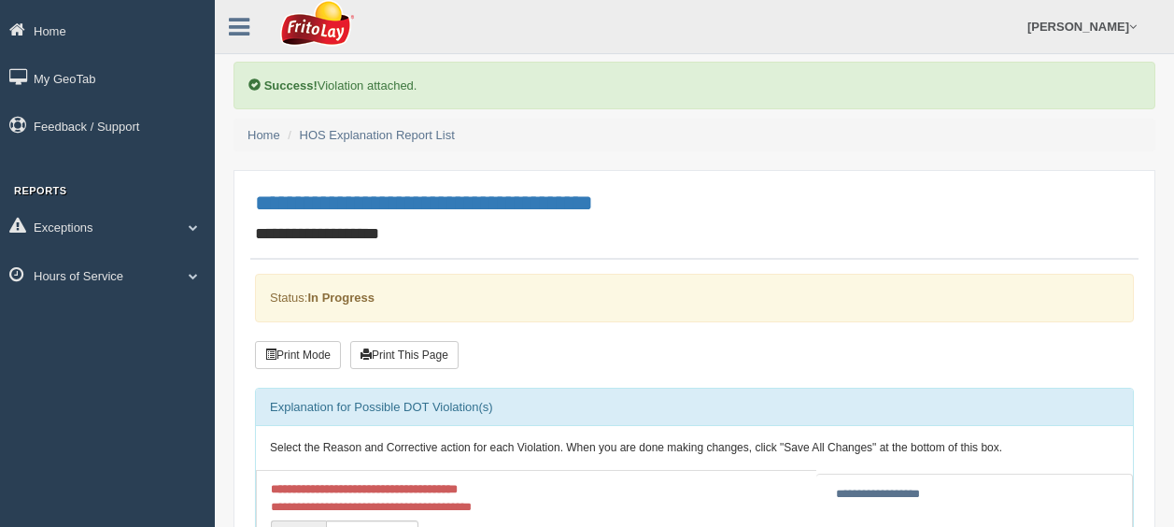 The image size is (1174, 527). What do you see at coordinates (694, 297) in the screenshot?
I see `div: Status:` at bounding box center [694, 297].